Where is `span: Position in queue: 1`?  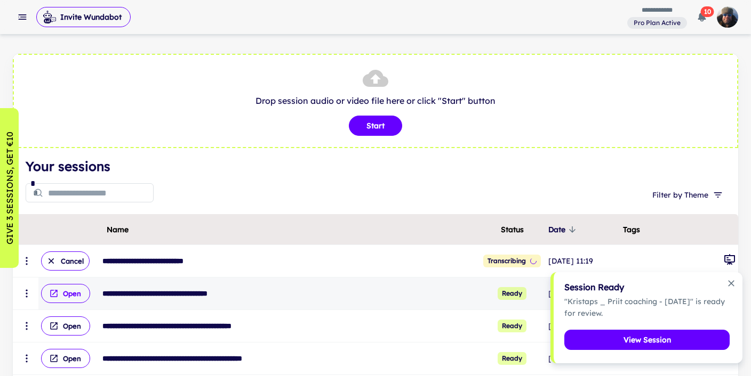
span: Position in queue: 1 is located at coordinates (512, 261).